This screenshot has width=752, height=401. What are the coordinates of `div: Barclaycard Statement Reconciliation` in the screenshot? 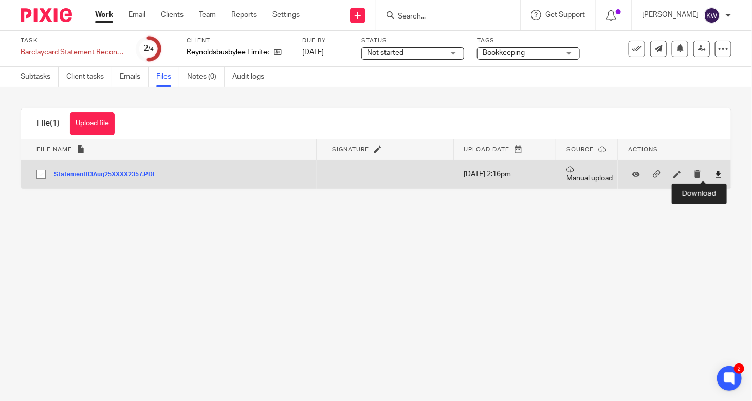 It's located at (72, 52).